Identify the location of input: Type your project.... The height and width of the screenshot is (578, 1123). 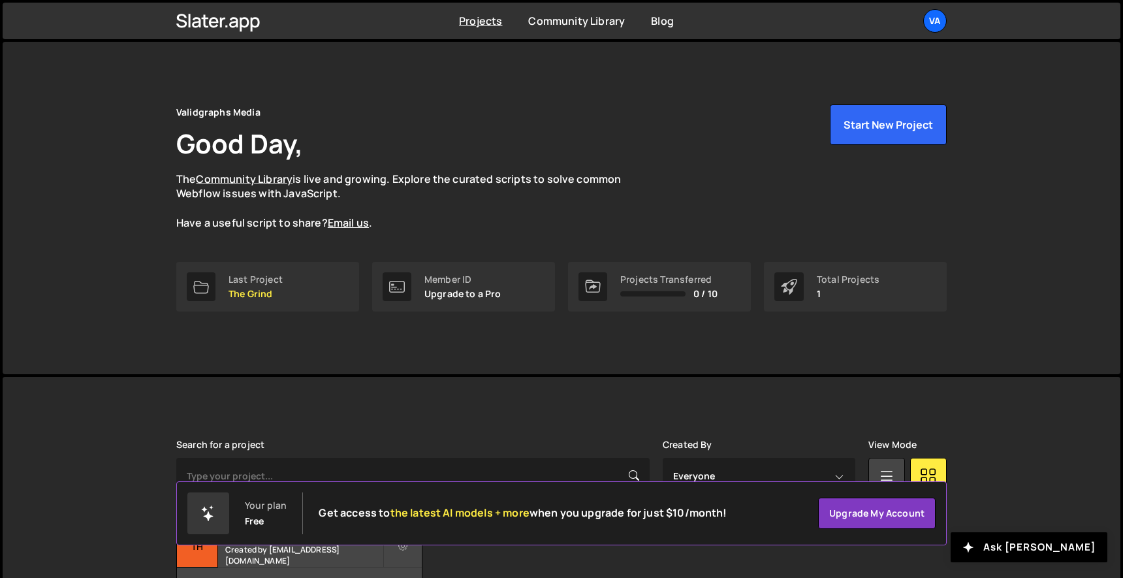
(413, 476).